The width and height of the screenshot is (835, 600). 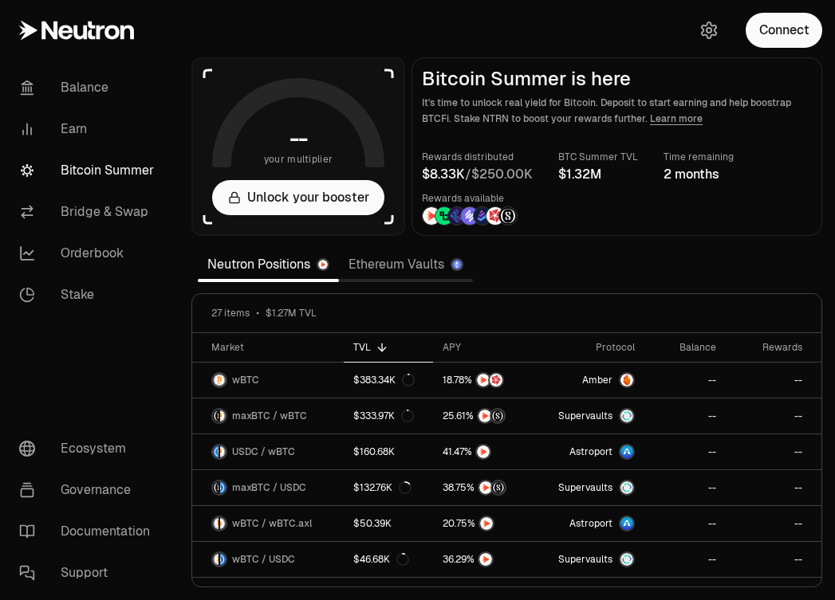 I want to click on a: wBTC LogowBTC.axl LogowBTC / wBTC.axl, so click(x=268, y=524).